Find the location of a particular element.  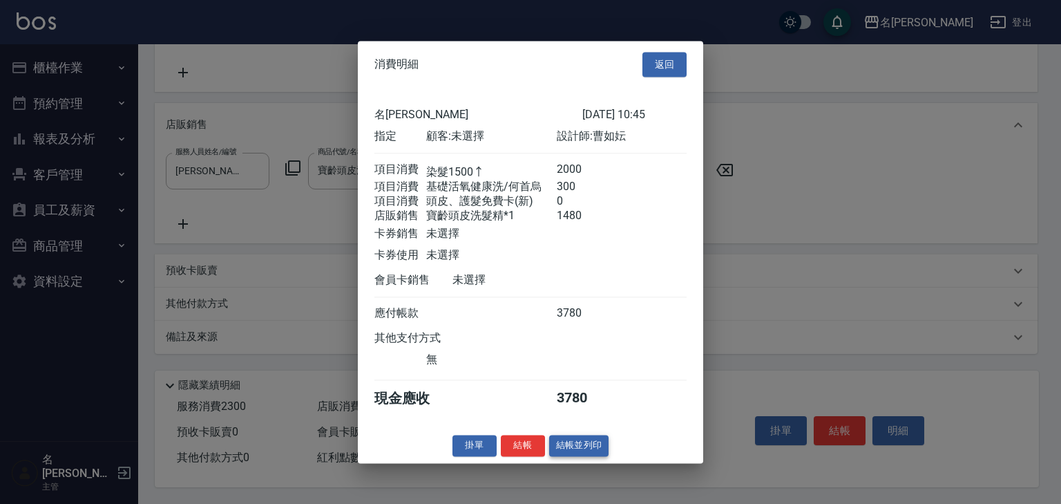

div: 0 is located at coordinates (583, 201).